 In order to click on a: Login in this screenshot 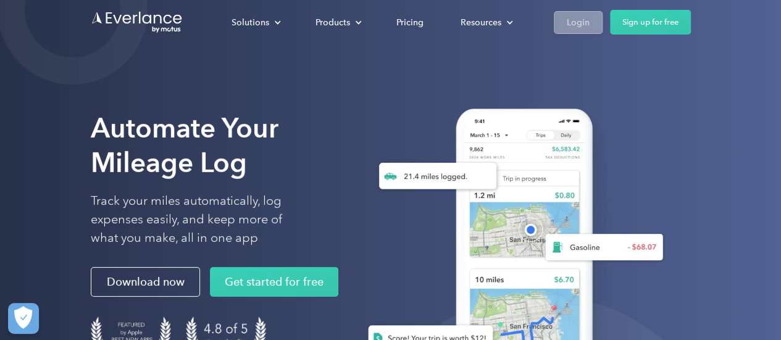, I will do `click(578, 22)`.